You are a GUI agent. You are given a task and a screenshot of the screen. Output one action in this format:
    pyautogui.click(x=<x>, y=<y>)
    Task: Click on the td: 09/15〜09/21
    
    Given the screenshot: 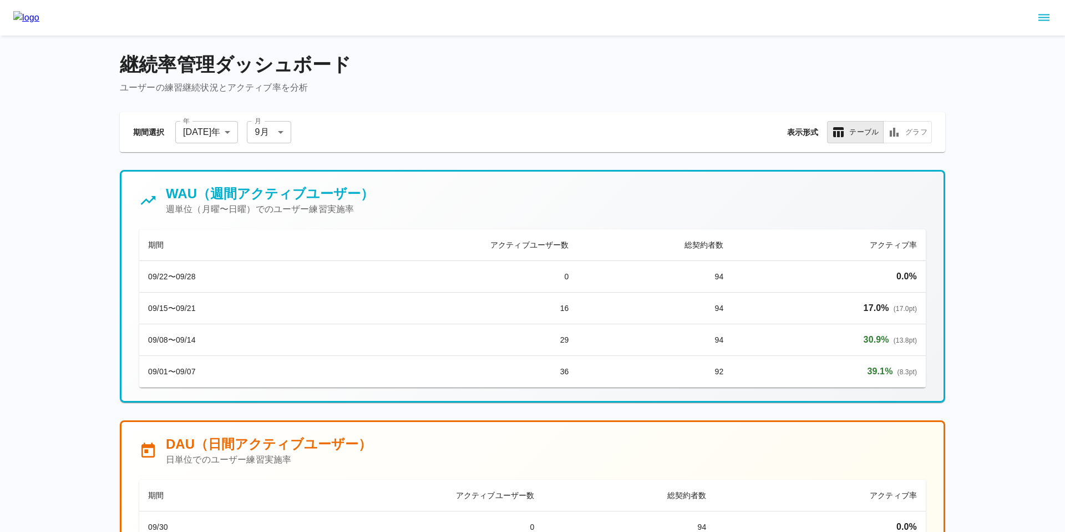 What is the action you would take?
    pyautogui.click(x=228, y=308)
    